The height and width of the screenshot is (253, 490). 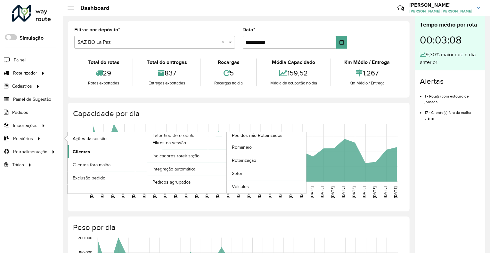 What do you see at coordinates (227, 163) in the screenshot?
I see `a: Pedidos não Roteirizados` at bounding box center [227, 163].